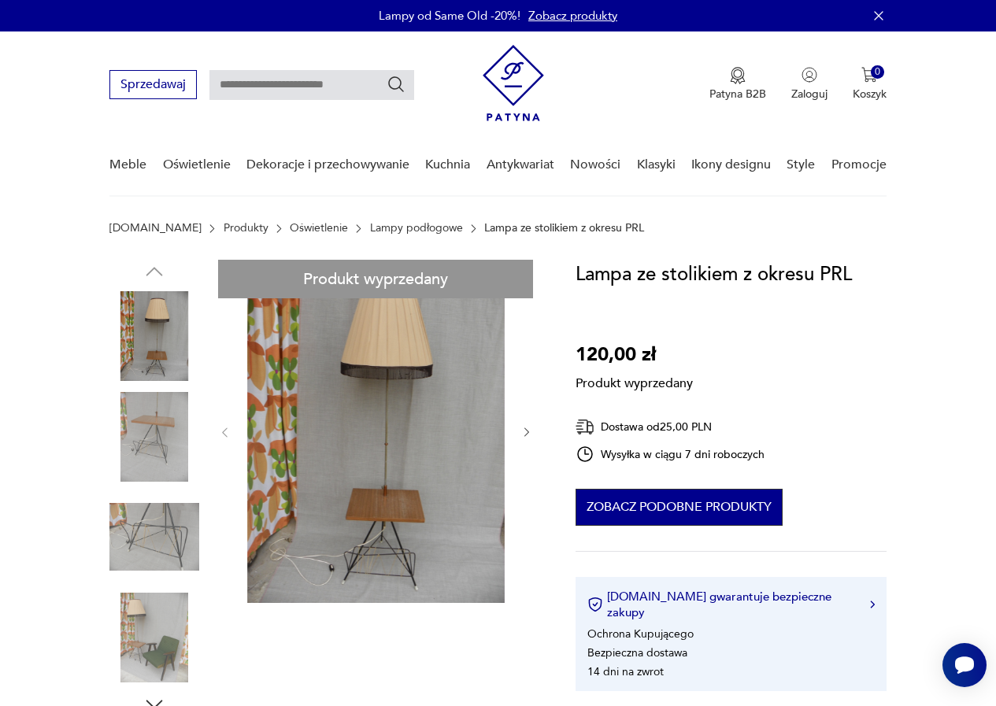 The width and height of the screenshot is (996, 706). I want to click on button: Sprzedawaj, so click(153, 84).